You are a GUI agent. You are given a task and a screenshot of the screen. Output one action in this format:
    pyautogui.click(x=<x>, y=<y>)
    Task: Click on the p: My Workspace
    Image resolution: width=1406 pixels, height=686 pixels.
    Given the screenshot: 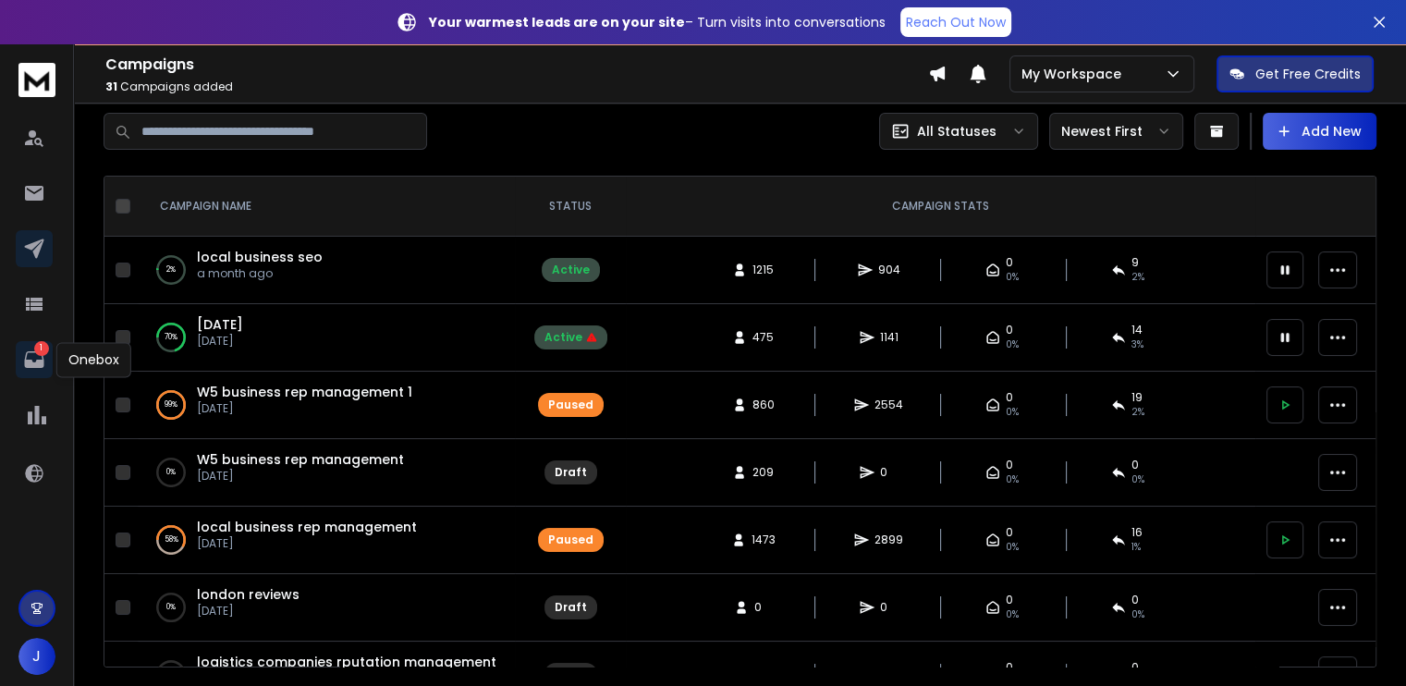 What is the action you would take?
    pyautogui.click(x=1075, y=74)
    